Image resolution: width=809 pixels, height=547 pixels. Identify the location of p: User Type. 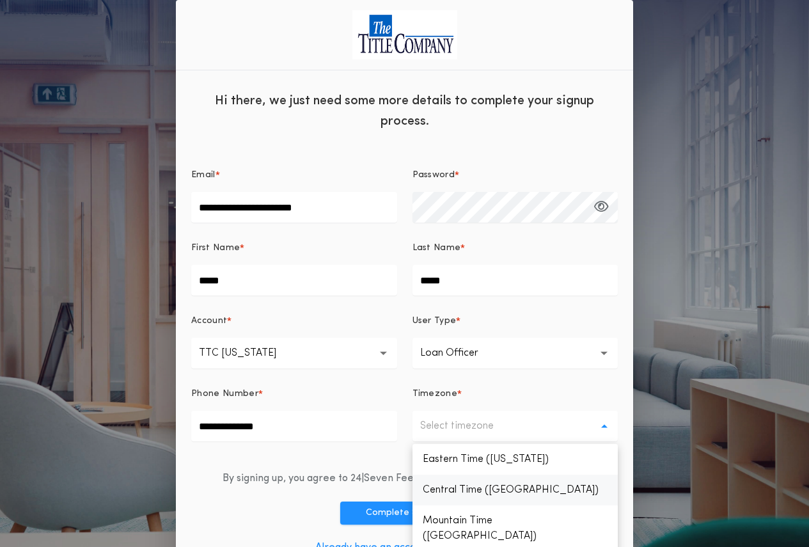
(434, 321).